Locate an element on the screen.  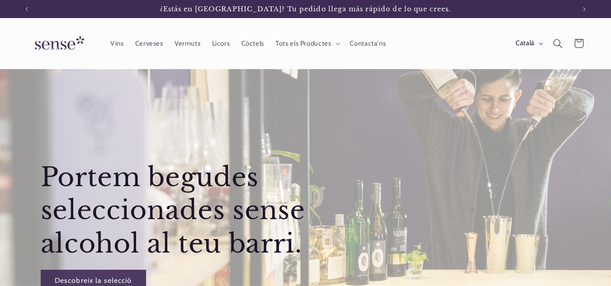
img: Sense is located at coordinates (58, 43).